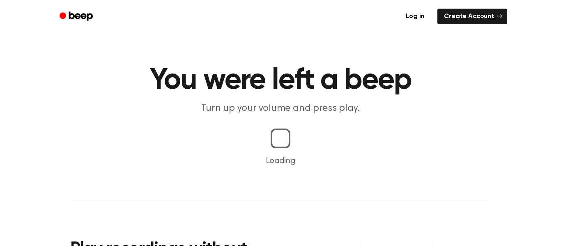  What do you see at coordinates (472, 16) in the screenshot?
I see `a: Create Account` at bounding box center [472, 16].